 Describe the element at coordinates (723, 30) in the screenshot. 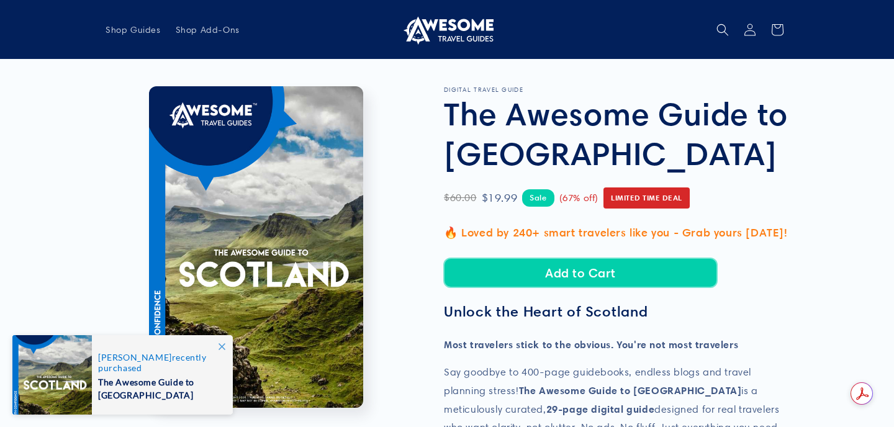

I see `summary: Search` at that location.